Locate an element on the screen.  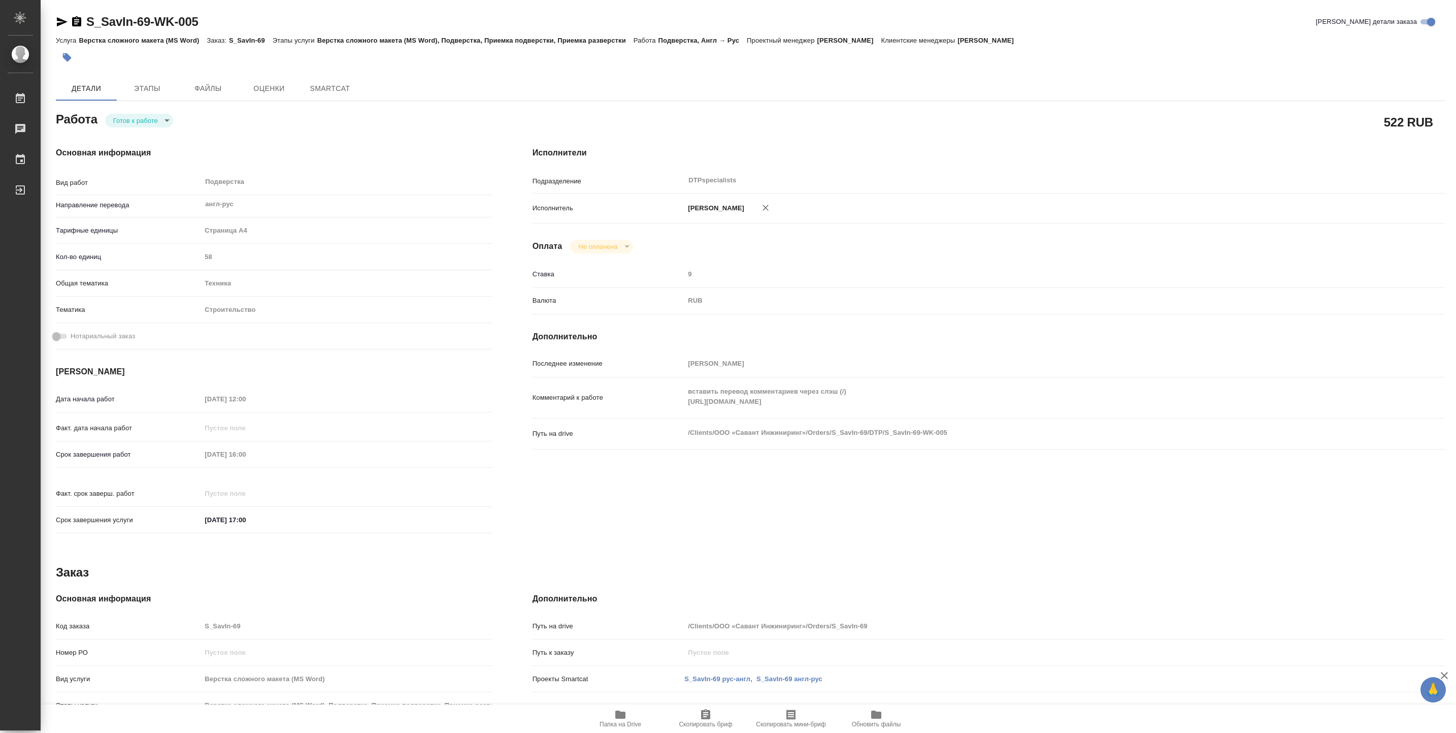
span: SmartCat is located at coordinates (330, 88).